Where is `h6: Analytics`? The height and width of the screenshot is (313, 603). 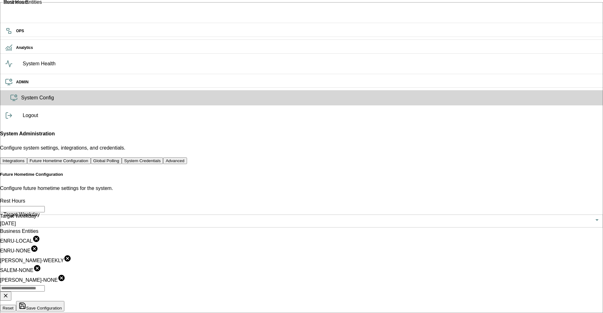 h6: Analytics is located at coordinates (307, 48).